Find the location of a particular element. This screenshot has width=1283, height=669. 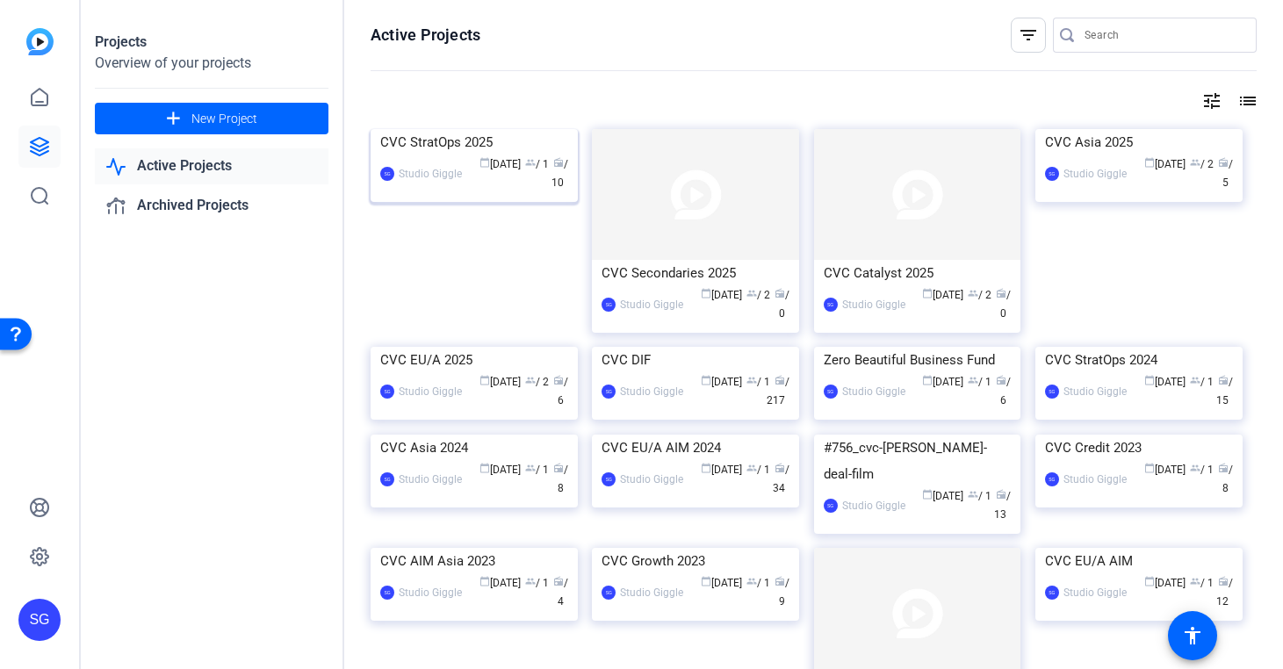

div: CVC Secondaries 2025 is located at coordinates (696, 273).